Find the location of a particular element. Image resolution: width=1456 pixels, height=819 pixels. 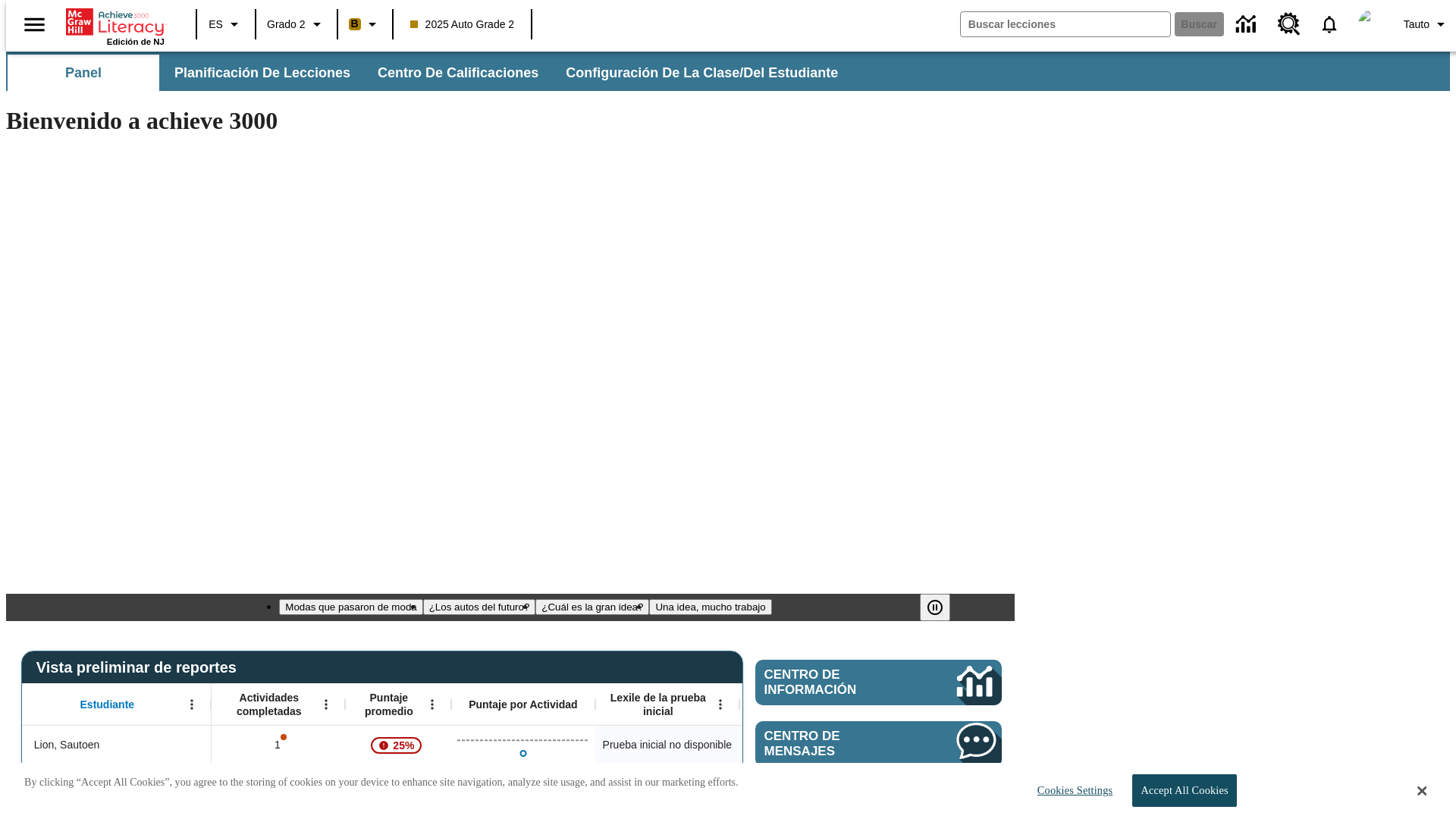

a: Notificaciones is located at coordinates (1329, 24).